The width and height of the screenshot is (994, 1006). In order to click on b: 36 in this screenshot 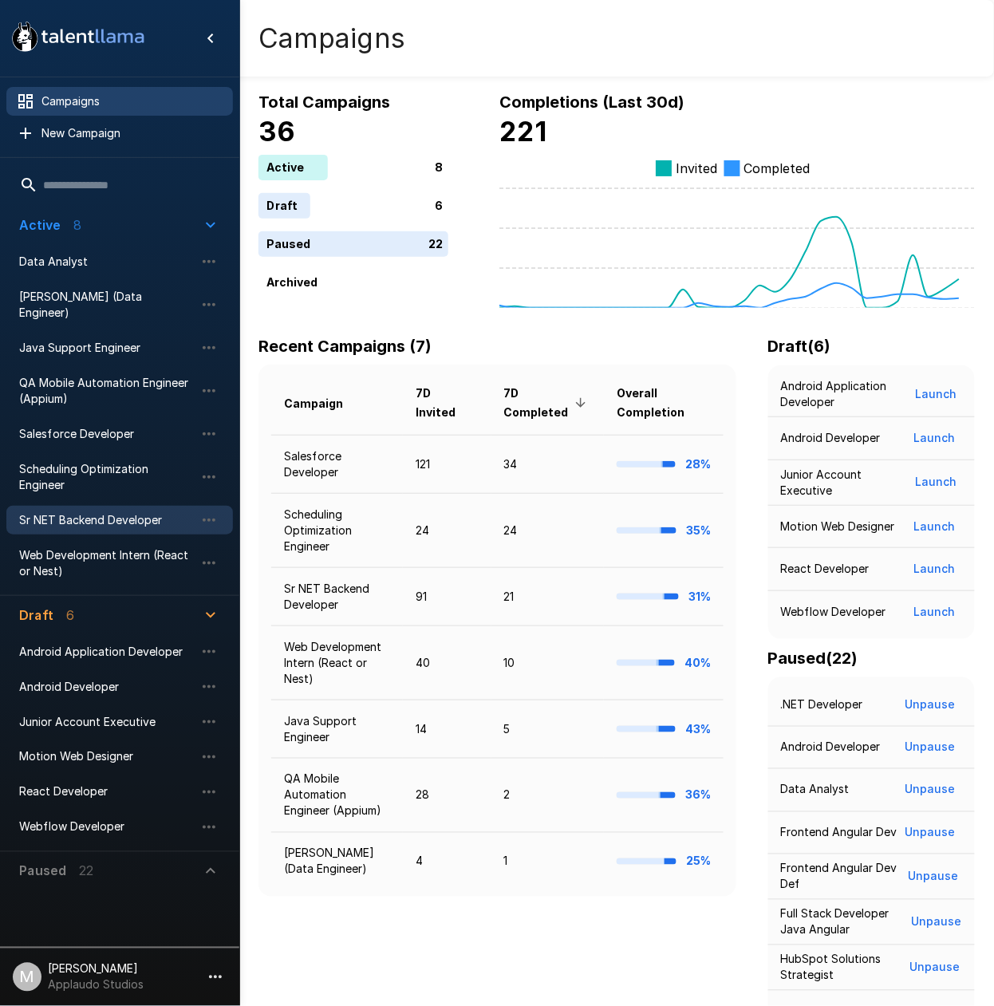, I will do `click(277, 131)`.